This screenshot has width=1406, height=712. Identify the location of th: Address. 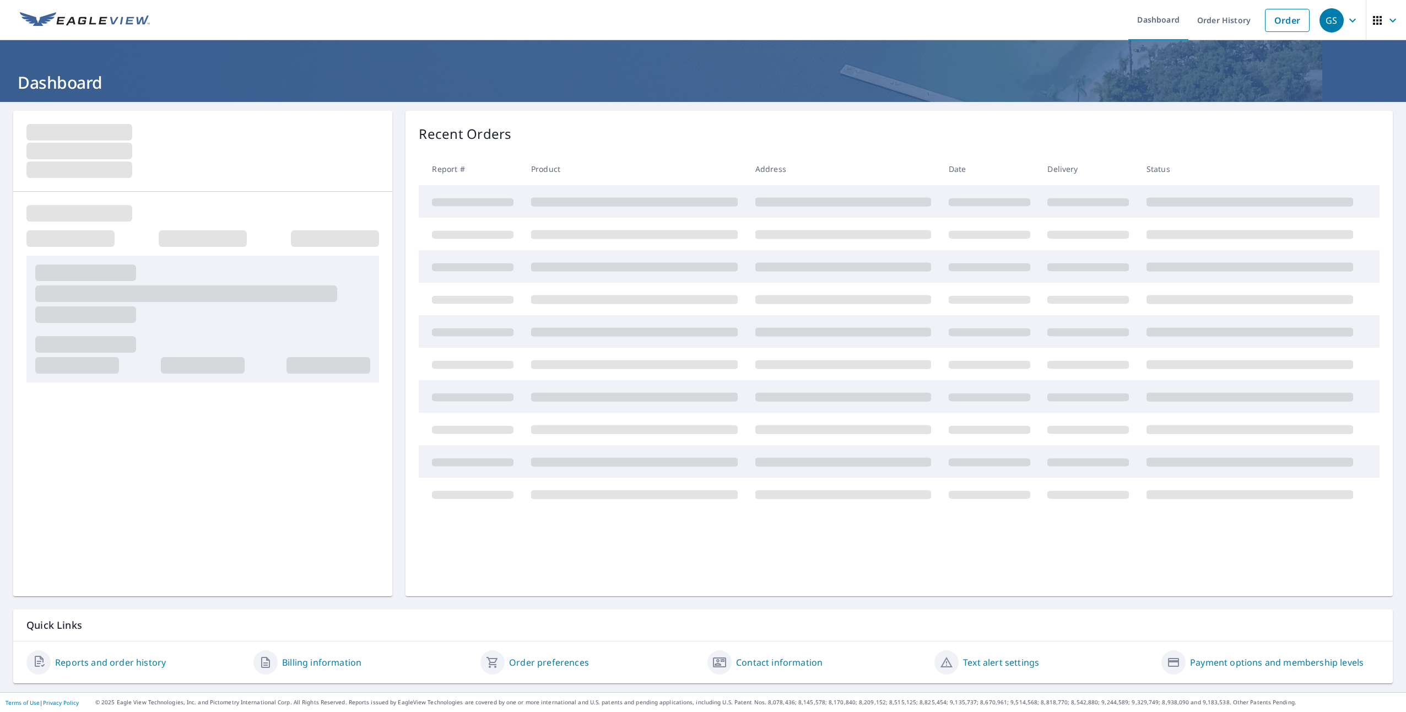
(843, 169).